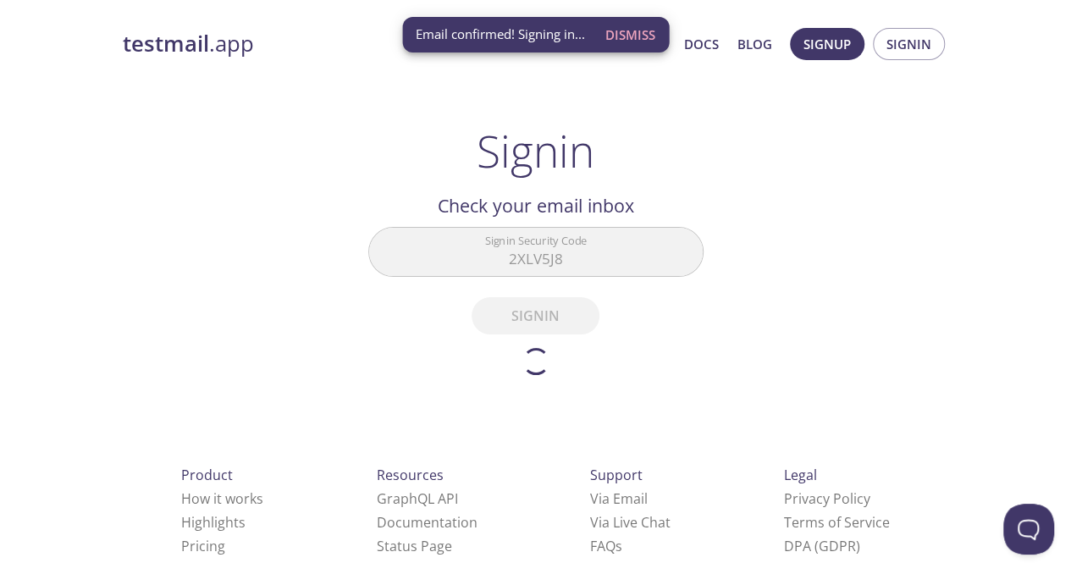 Image resolution: width=1071 pixels, height=563 pixels. I want to click on a: Pricing, so click(203, 546).